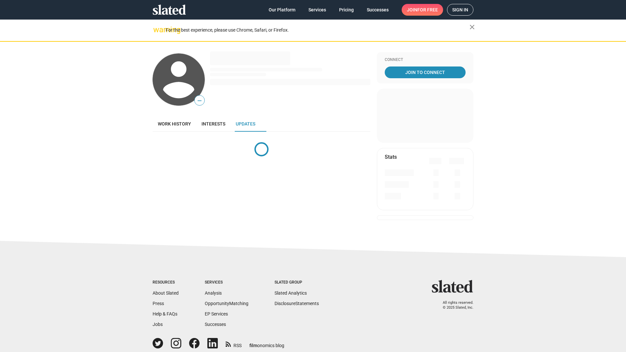 This screenshot has width=626, height=352. What do you see at coordinates (346, 10) in the screenshot?
I see `a: Pricing` at bounding box center [346, 10].